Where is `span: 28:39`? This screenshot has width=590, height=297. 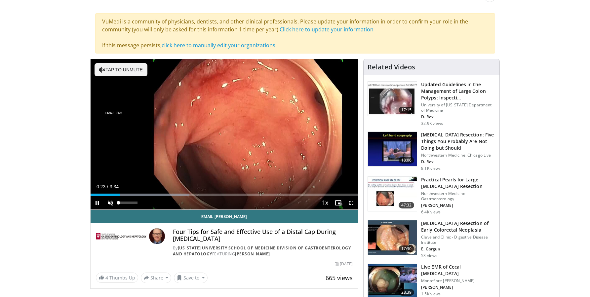 span: 28:39 is located at coordinates (407, 293).